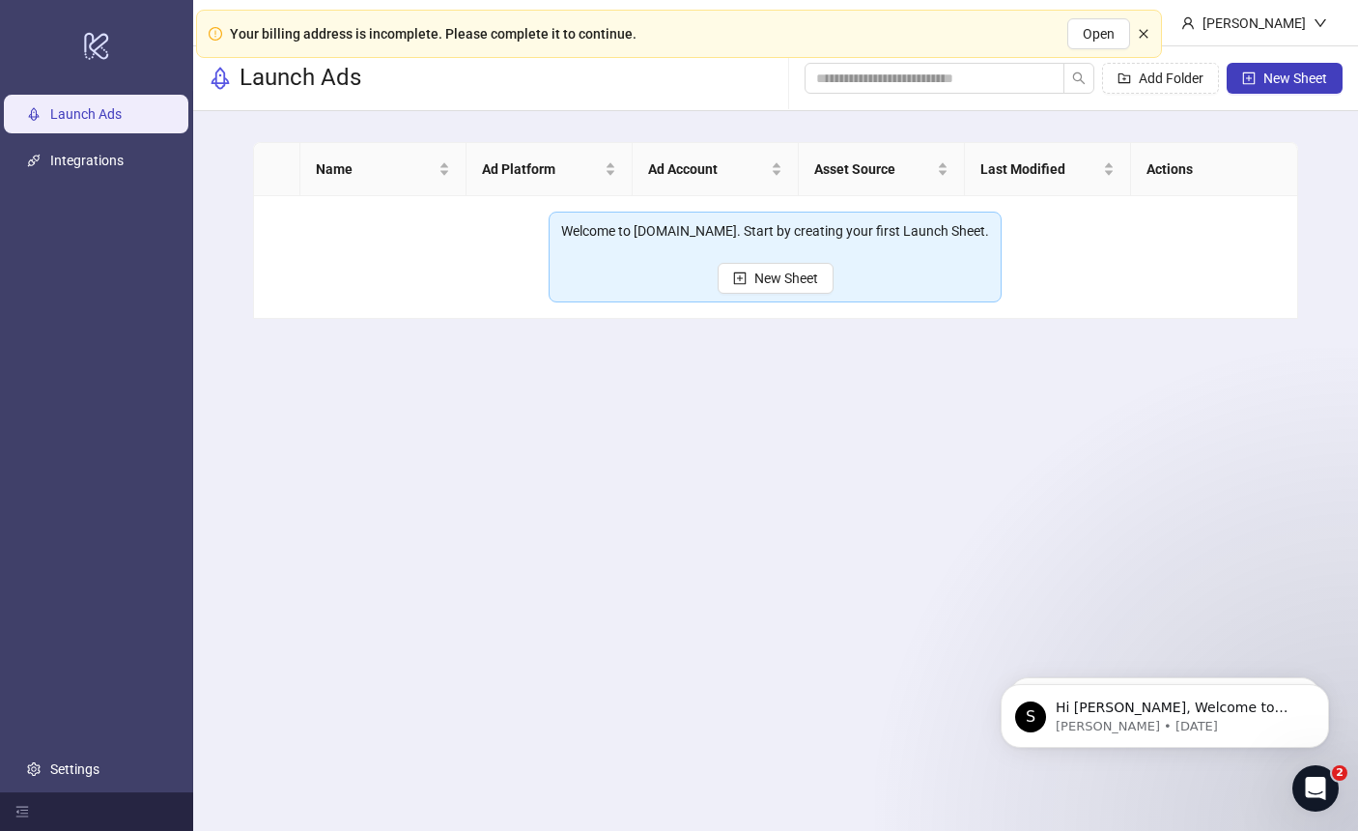 The width and height of the screenshot is (1358, 831). What do you see at coordinates (1039, 169) in the screenshot?
I see `span: Last Modified` at bounding box center [1039, 169].